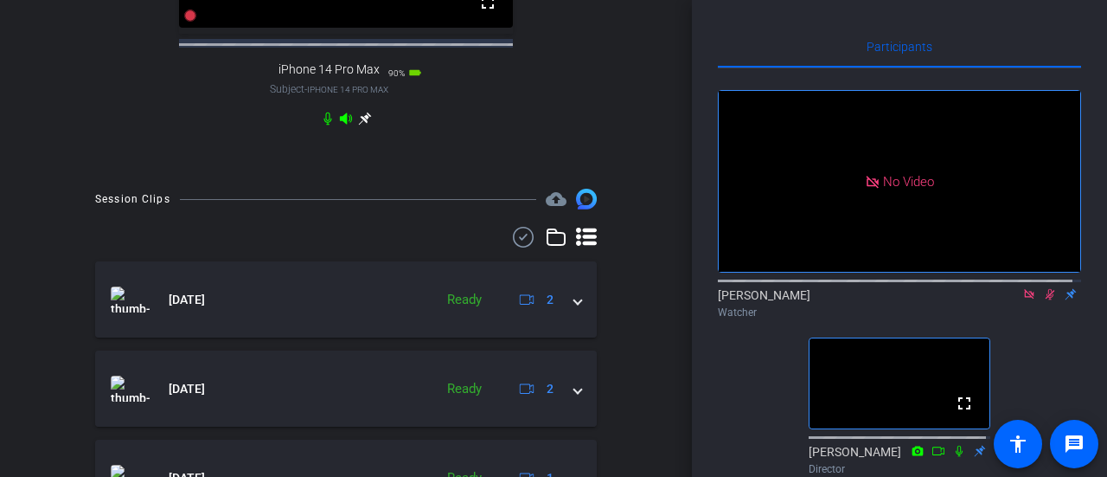 This screenshot has height=477, width=1107. What do you see at coordinates (900, 312) in the screenshot?
I see `div: Watcher` at bounding box center [900, 312].